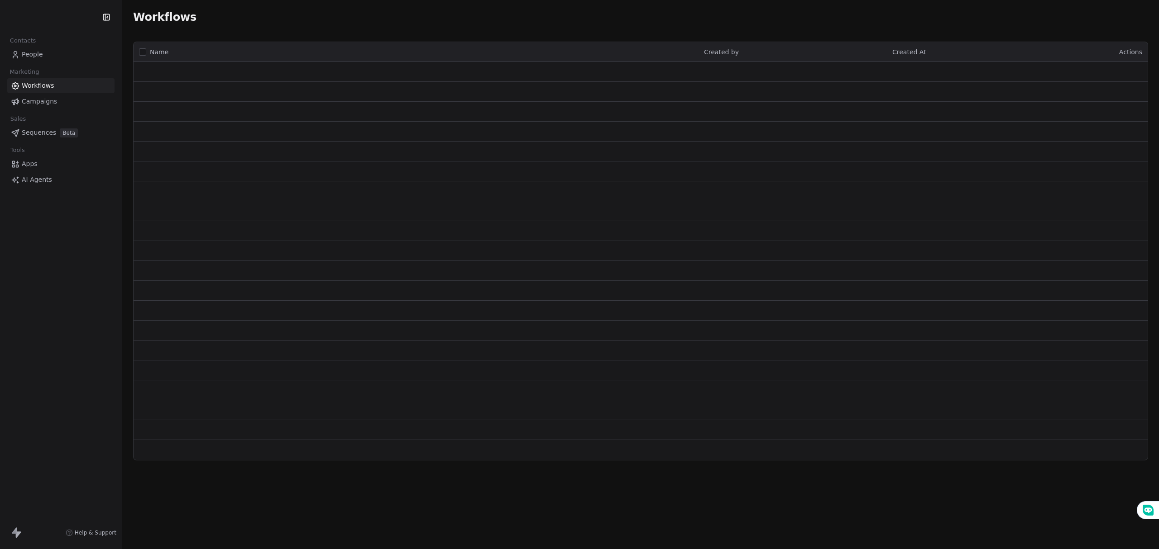  Describe the element at coordinates (61, 86) in the screenshot. I see `a: Workflows` at that location.